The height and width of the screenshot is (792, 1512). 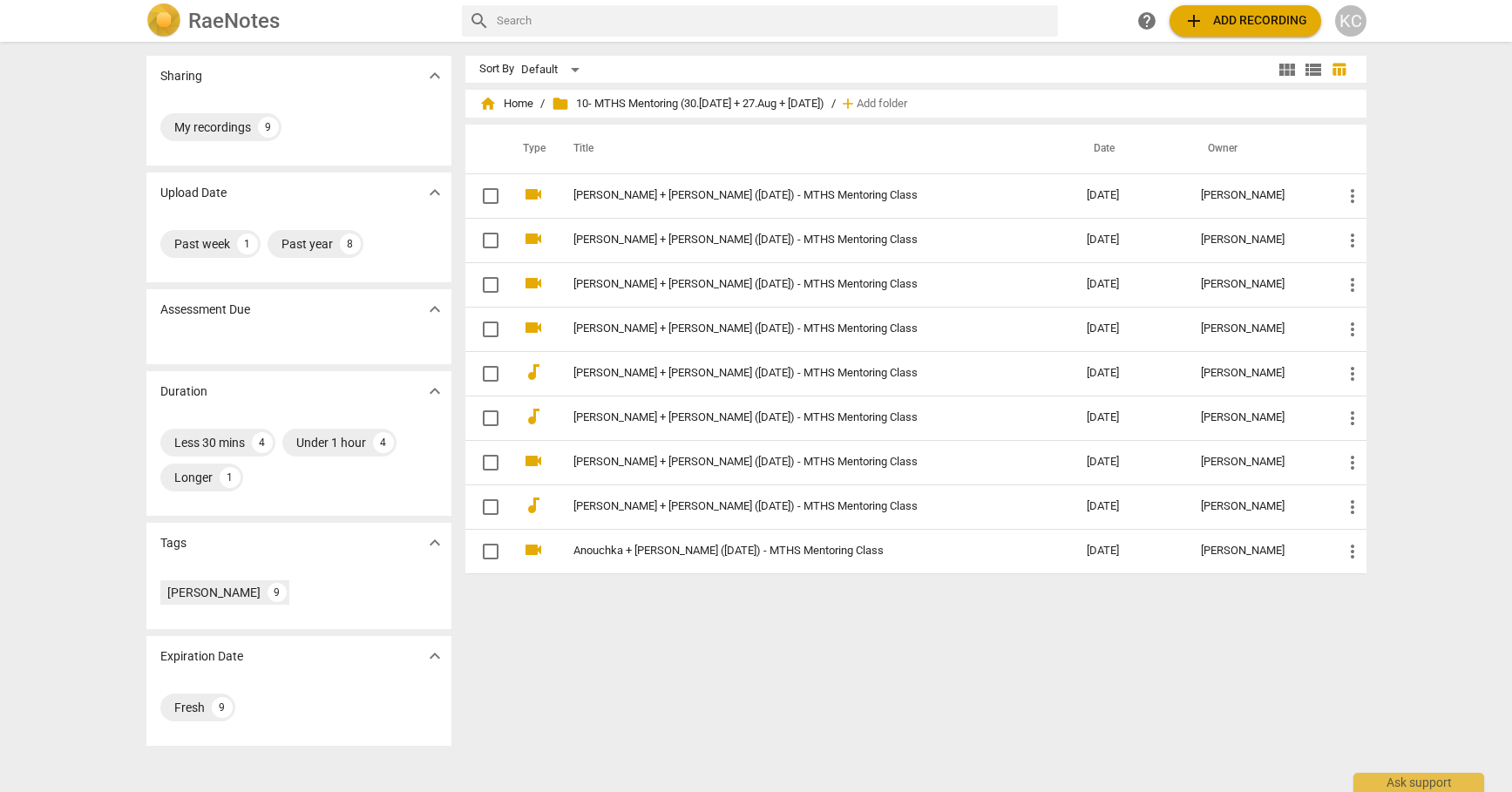 What do you see at coordinates (531, 149) in the screenshot?
I see `th: Type` at bounding box center [531, 149].